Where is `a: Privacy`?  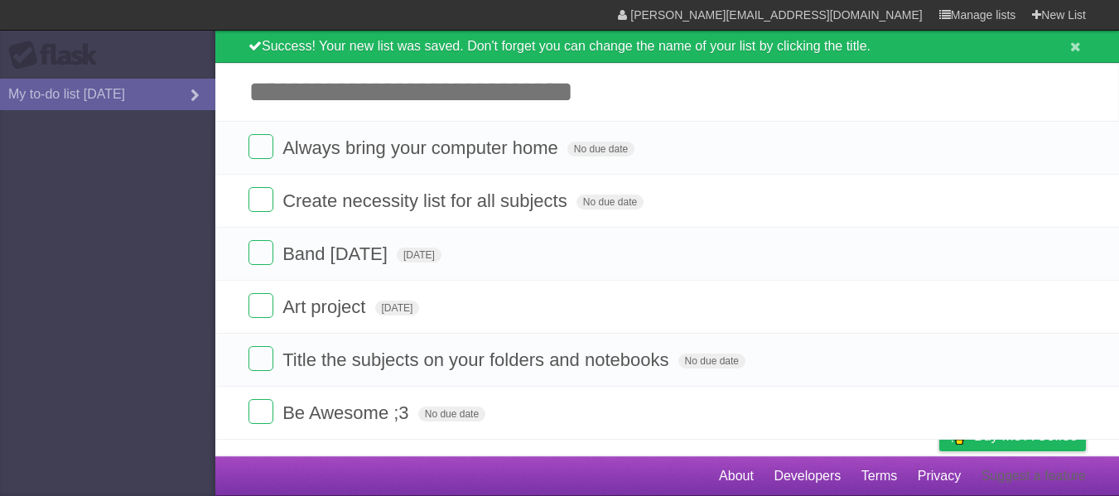
a: Privacy is located at coordinates (940, 476).